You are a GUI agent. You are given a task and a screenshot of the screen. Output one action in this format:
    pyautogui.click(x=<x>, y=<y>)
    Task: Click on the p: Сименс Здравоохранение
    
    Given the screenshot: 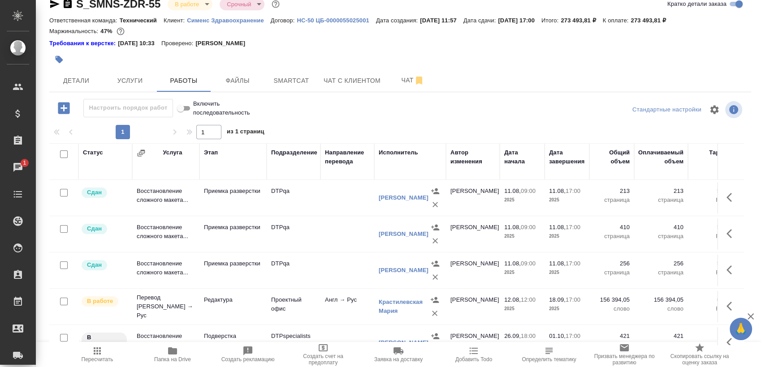 What is the action you would take?
    pyautogui.click(x=228, y=20)
    